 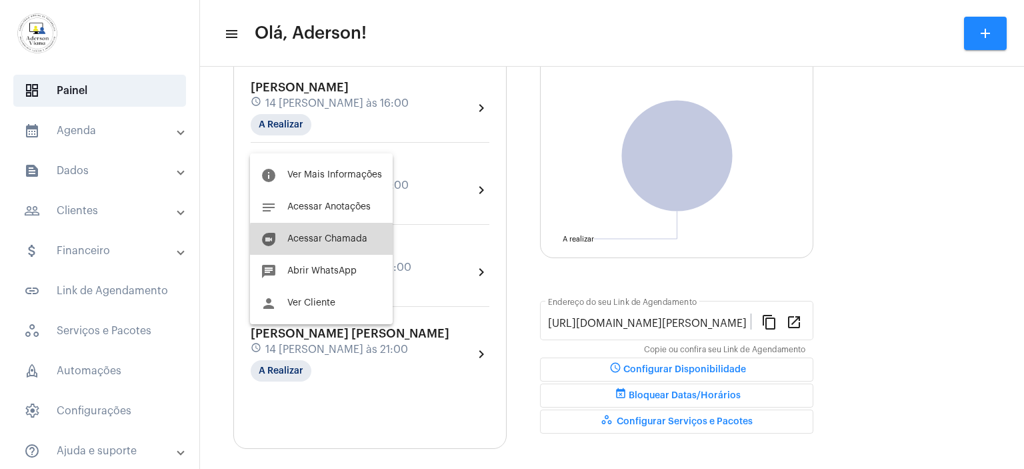 I want to click on span: Acessar Chamada, so click(x=327, y=239).